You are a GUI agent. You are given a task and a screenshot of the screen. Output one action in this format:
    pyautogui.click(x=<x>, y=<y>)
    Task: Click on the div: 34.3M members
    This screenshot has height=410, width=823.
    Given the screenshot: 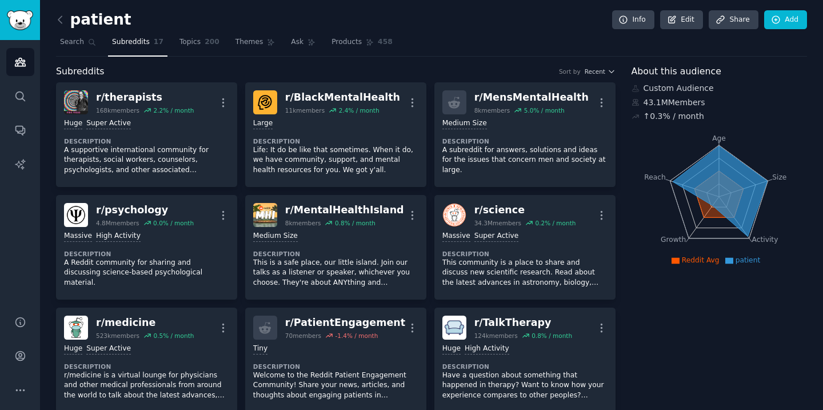 What is the action you would take?
    pyautogui.click(x=498, y=223)
    